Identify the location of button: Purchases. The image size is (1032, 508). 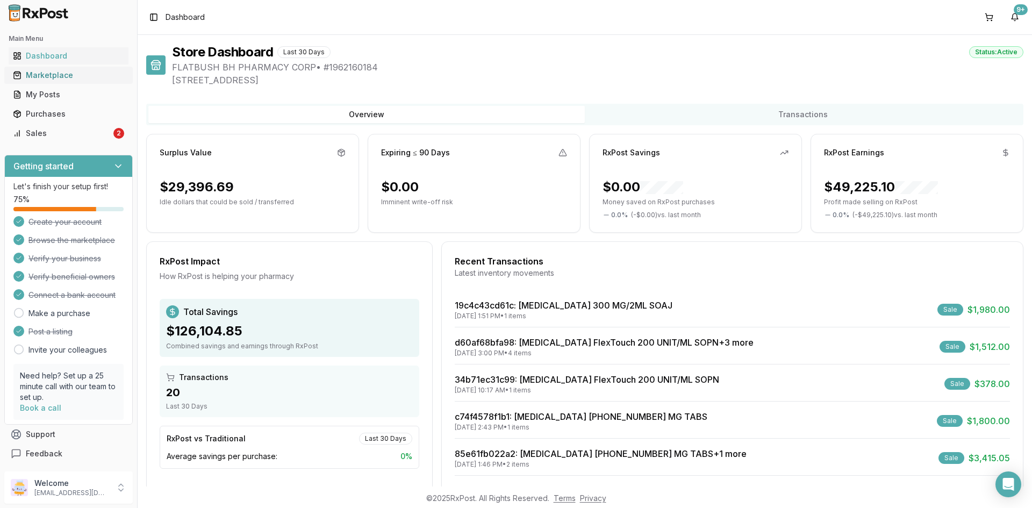
(68, 114).